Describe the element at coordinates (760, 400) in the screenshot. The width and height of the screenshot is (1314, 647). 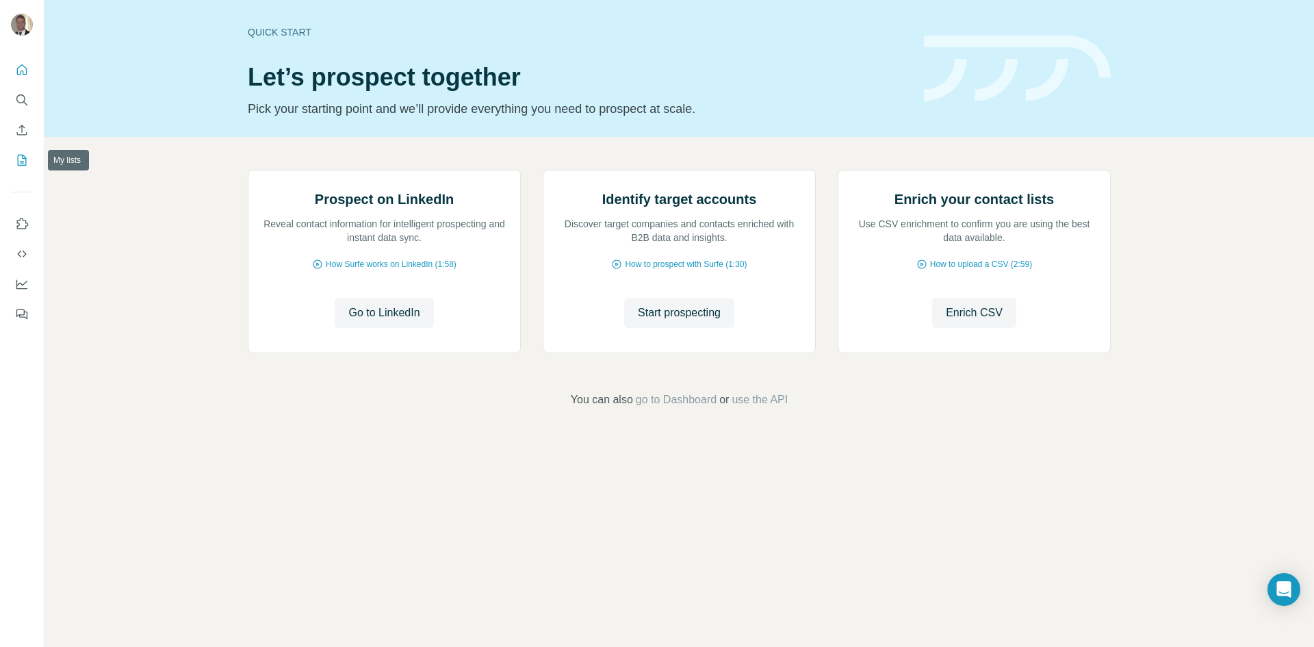
I see `span: use the API` at that location.